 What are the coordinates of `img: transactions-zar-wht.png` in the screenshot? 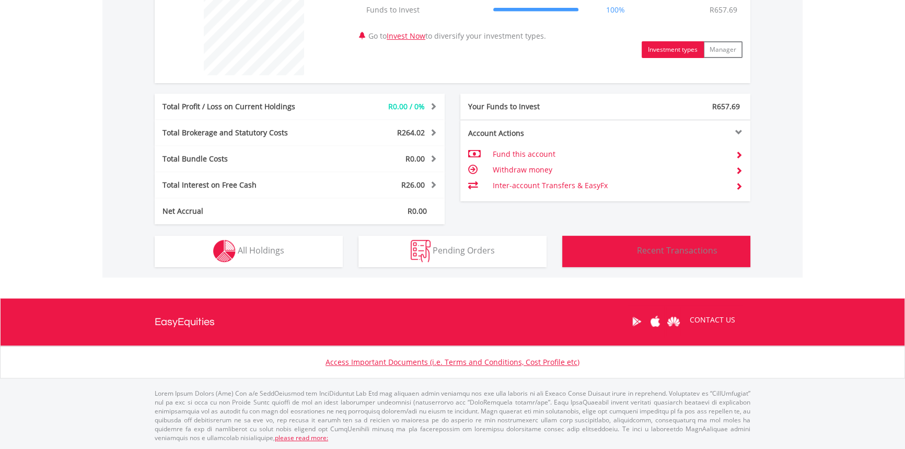 It's located at (615, 251).